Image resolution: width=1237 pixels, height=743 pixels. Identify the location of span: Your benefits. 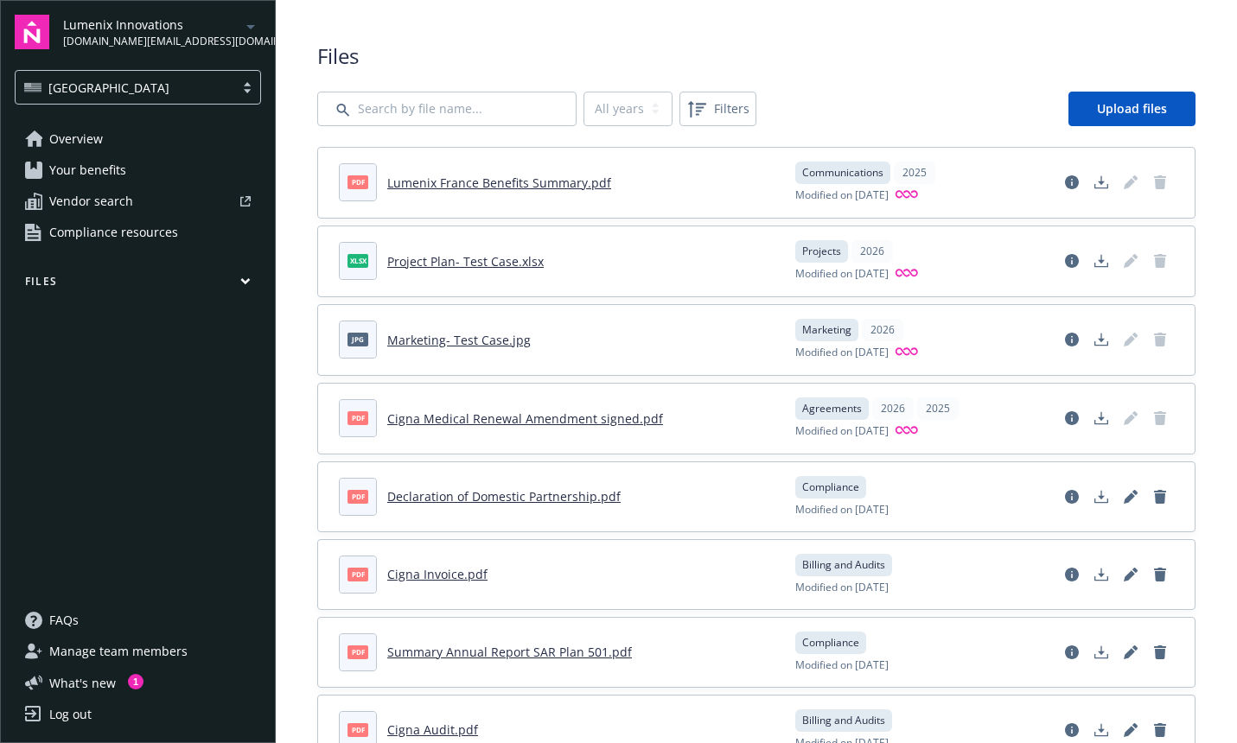
(87, 170).